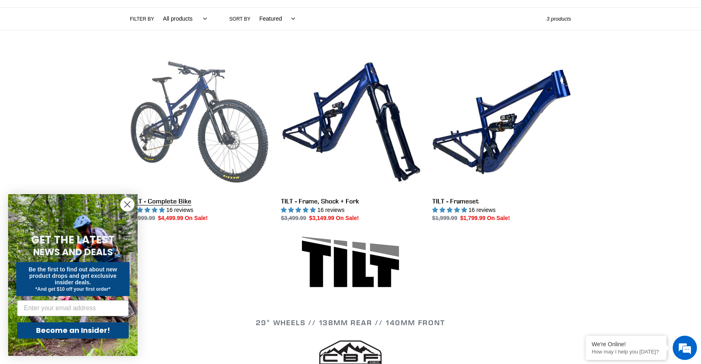 The image size is (701, 364). Describe the element at coordinates (559, 19) in the screenshot. I see `span: 3 products` at that location.